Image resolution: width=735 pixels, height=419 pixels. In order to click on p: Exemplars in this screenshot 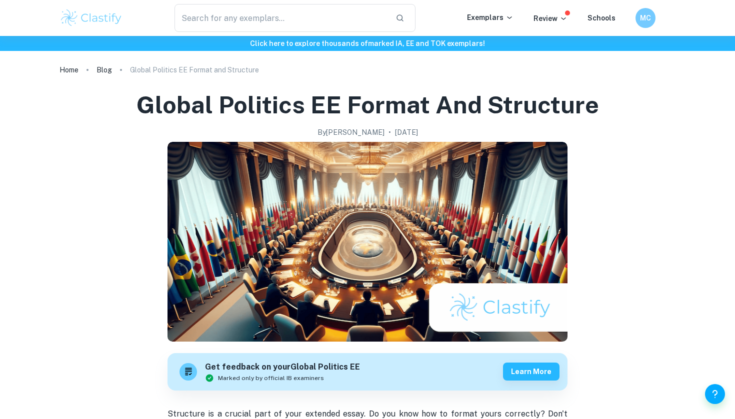, I will do `click(490, 17)`.